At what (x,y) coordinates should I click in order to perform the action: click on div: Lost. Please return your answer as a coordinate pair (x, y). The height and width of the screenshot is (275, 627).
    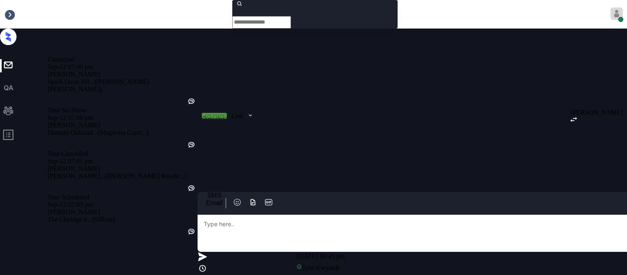
    Looking at the image, I should click on (237, 116).